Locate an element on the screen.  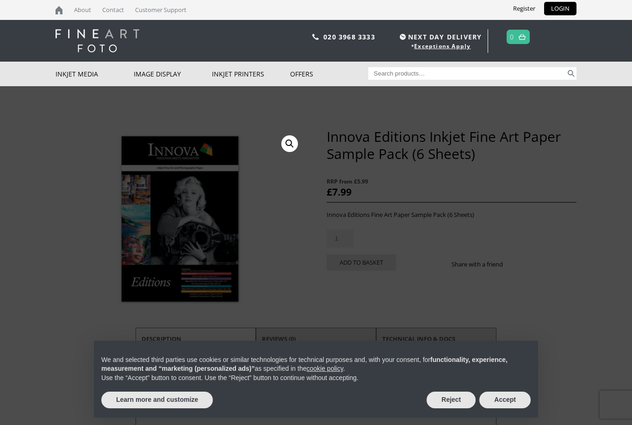
a: 020 3968 3333 is located at coordinates (350, 37).